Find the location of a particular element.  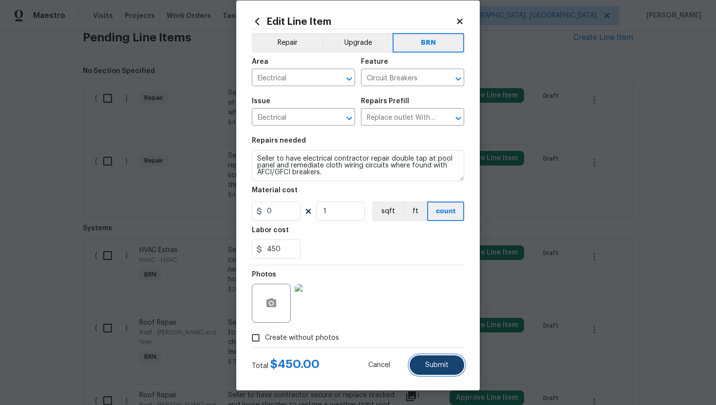

h5: Issue is located at coordinates (261, 101).